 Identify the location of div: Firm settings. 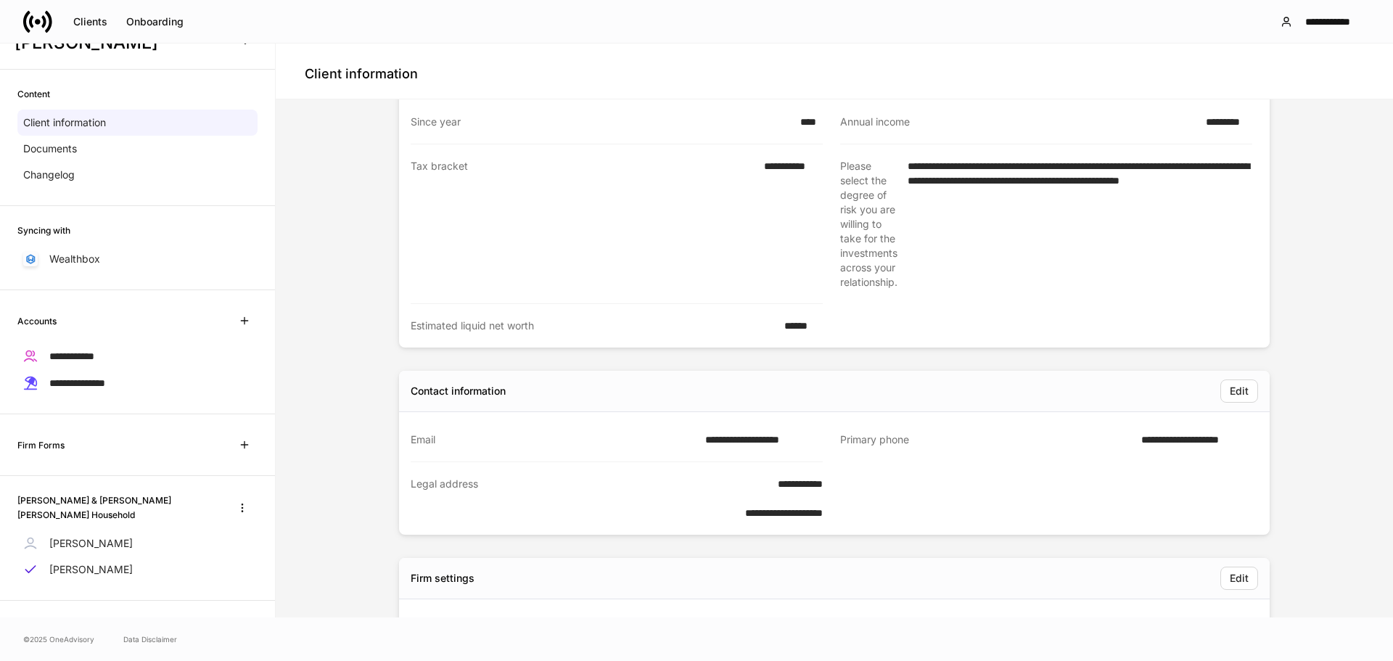
(443, 578).